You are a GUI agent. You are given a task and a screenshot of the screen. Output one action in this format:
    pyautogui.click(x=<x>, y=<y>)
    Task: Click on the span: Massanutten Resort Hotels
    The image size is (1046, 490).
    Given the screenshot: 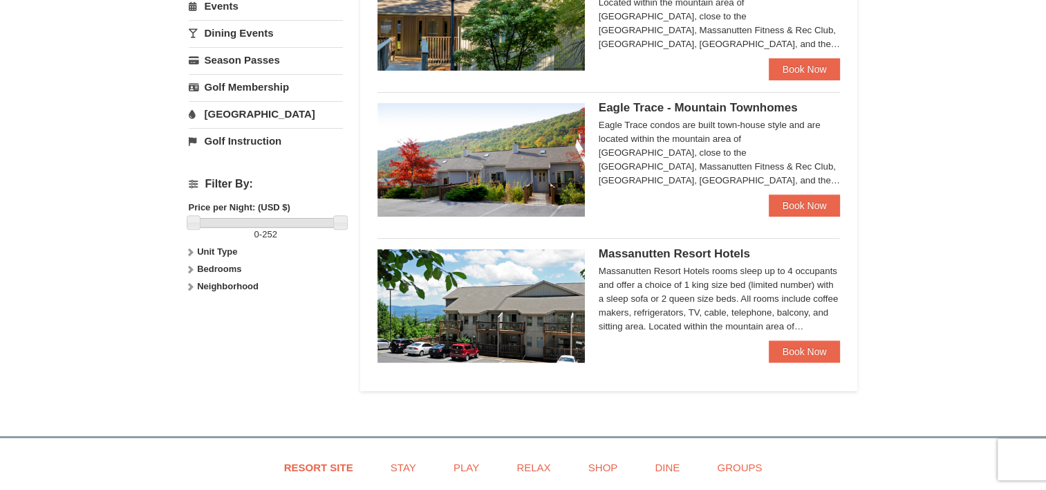 What is the action you would take?
    pyautogui.click(x=674, y=253)
    